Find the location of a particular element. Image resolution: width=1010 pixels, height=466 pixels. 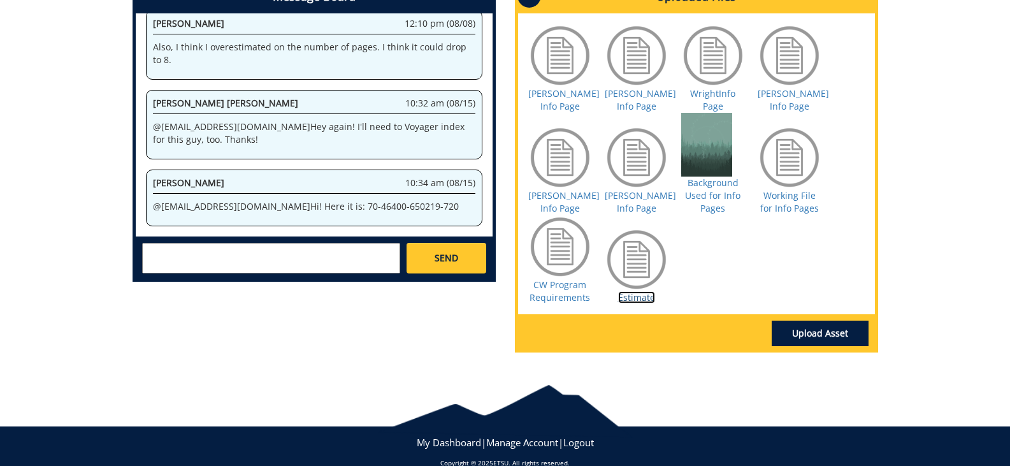

a: Background Used for Info Pages is located at coordinates (712, 195).